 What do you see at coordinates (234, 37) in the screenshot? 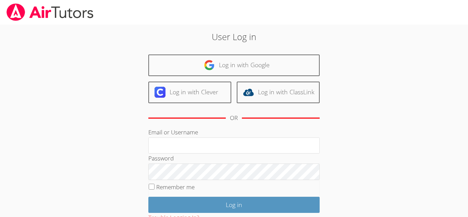
I see `h2: User Log in` at bounding box center [234, 37].